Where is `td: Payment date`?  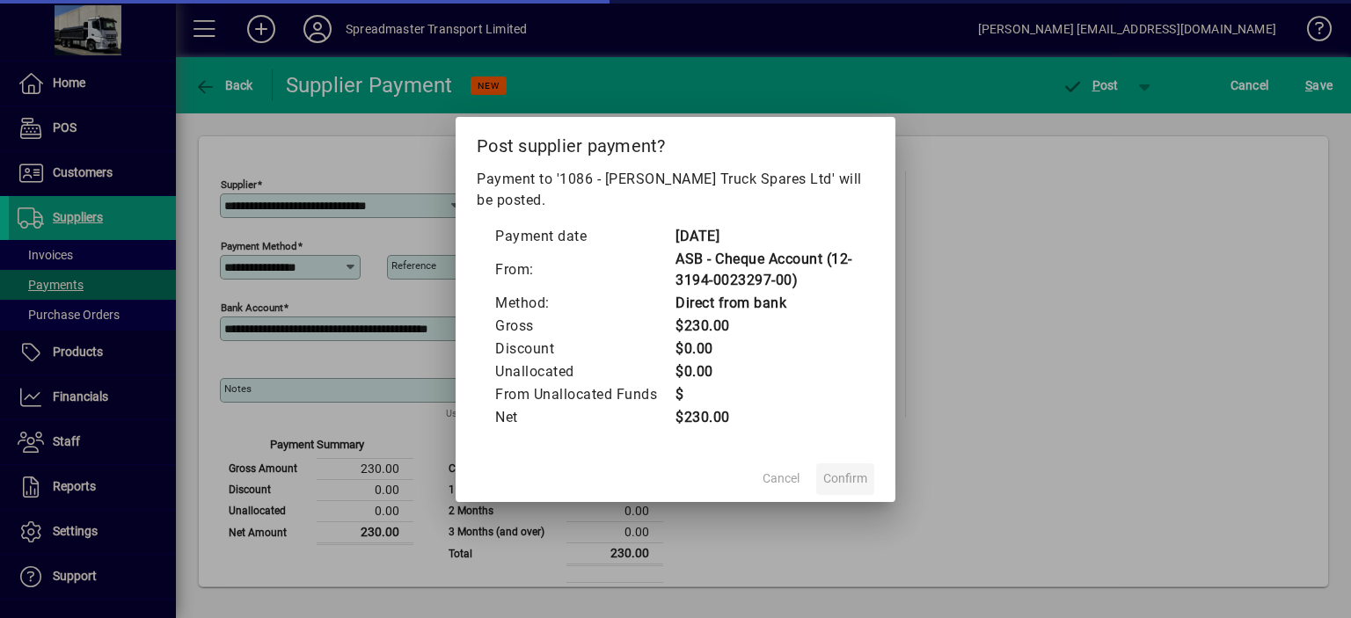 td: Payment date is located at coordinates (584, 237).